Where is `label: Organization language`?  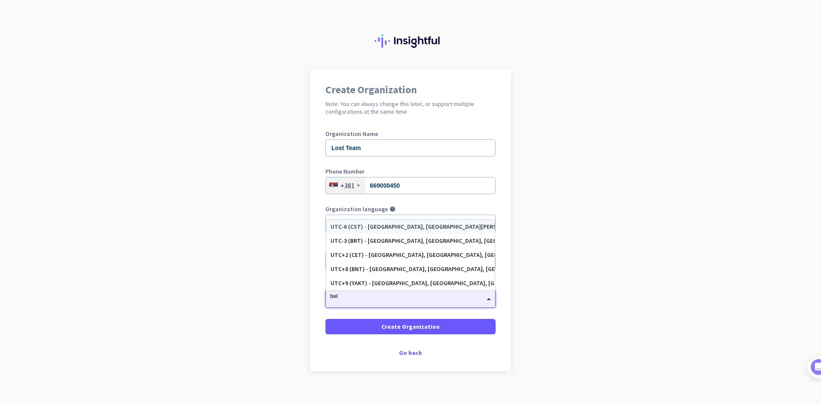 label: Organization language is located at coordinates (357, 209).